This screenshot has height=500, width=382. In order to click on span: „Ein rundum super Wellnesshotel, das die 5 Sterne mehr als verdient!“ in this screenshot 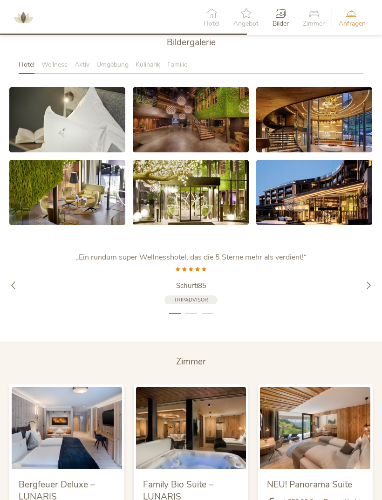, I will do `click(191, 257)`.